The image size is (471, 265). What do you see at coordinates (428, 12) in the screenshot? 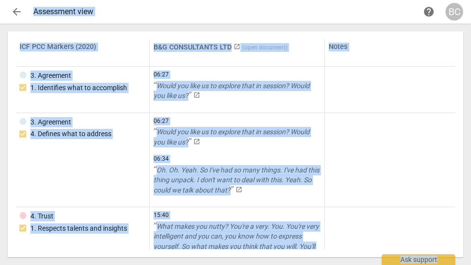
I see `a: Help` at bounding box center [428, 12].